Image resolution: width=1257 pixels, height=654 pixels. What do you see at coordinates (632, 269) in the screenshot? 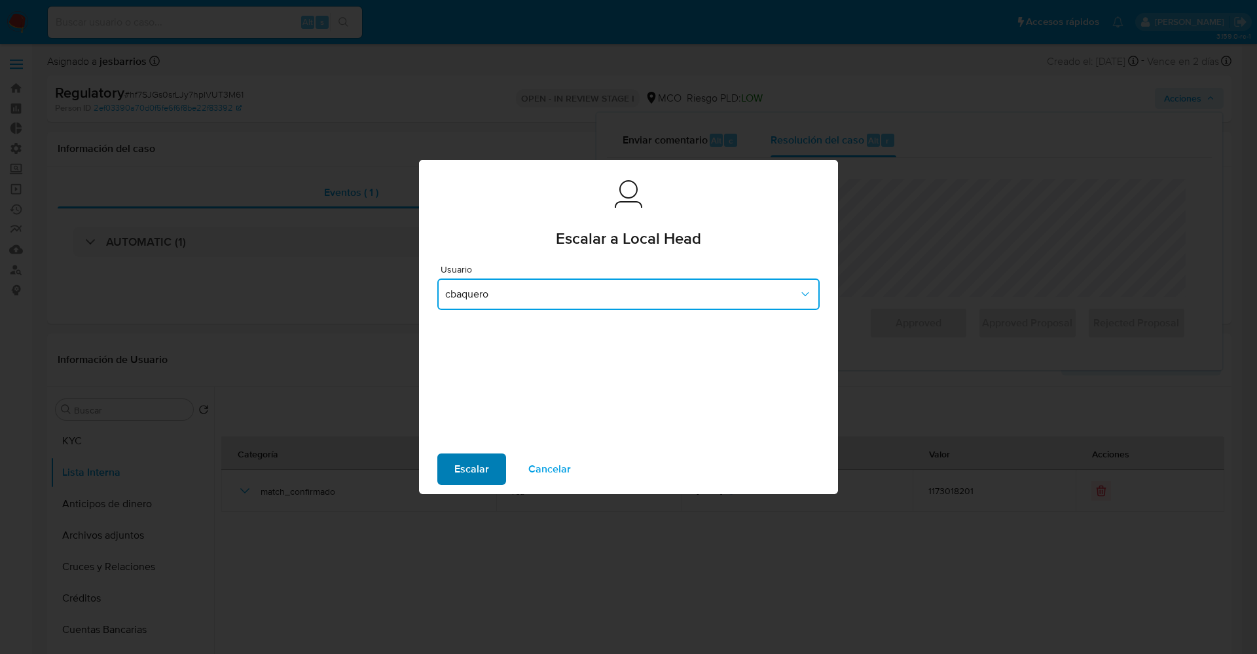
I see `span: Usuario` at bounding box center [632, 269].